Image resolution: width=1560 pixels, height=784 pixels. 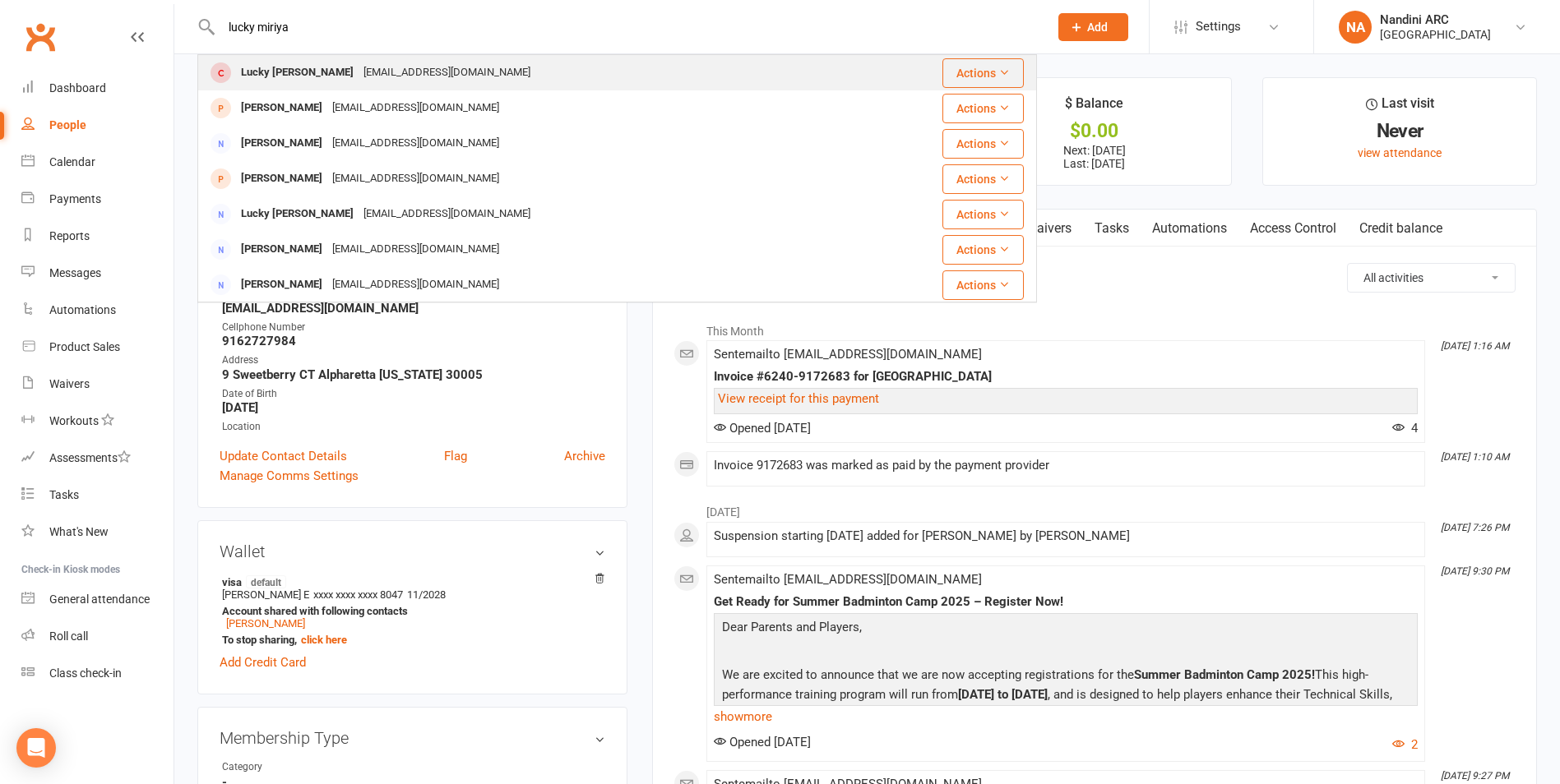 I want to click on div: What's New, so click(x=79, y=532).